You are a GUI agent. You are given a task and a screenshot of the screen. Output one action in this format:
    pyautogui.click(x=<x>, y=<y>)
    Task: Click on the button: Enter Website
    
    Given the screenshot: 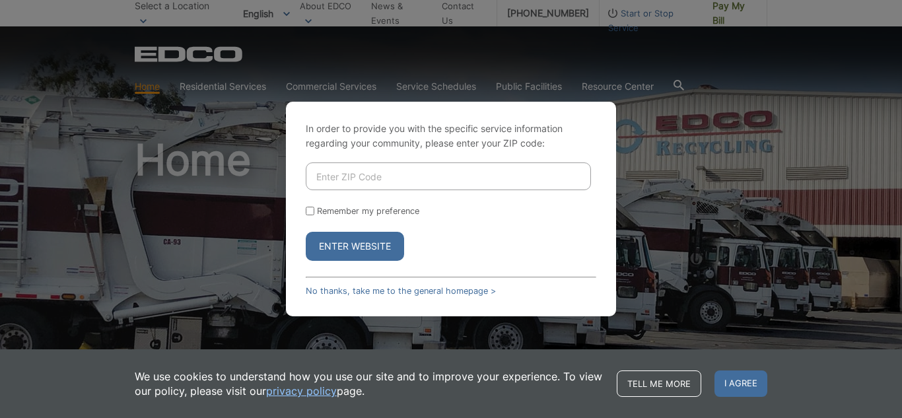 What is the action you would take?
    pyautogui.click(x=354, y=246)
    